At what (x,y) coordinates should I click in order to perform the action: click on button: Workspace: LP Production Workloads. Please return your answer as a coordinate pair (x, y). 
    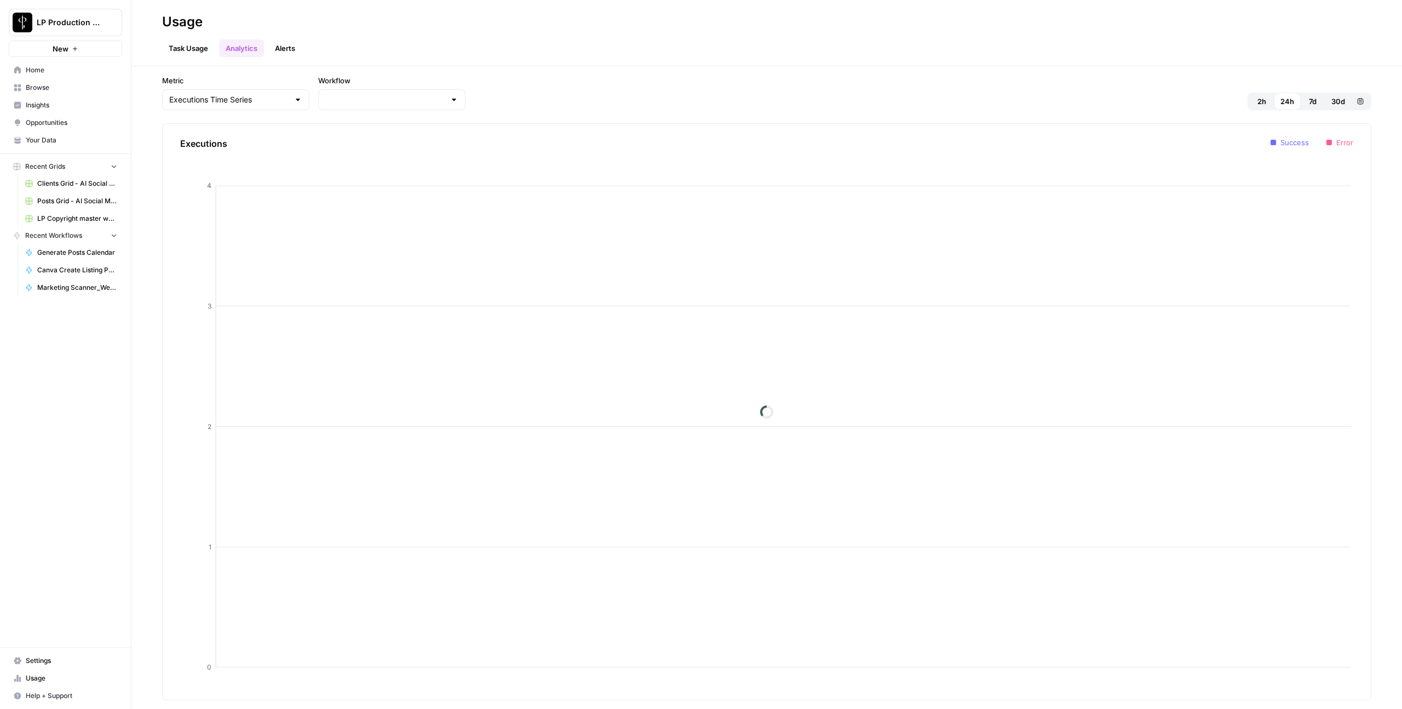
    Looking at the image, I should click on (65, 22).